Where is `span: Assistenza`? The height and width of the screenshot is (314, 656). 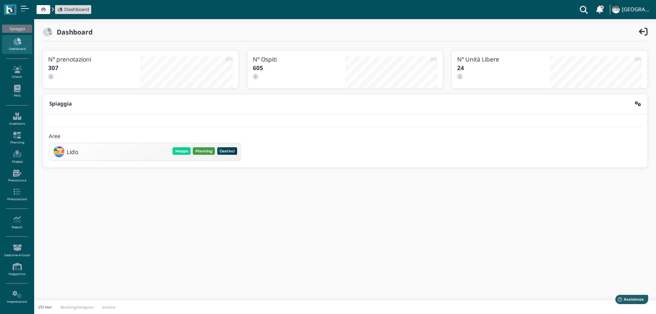
span: Assistenza is located at coordinates (32, 8).